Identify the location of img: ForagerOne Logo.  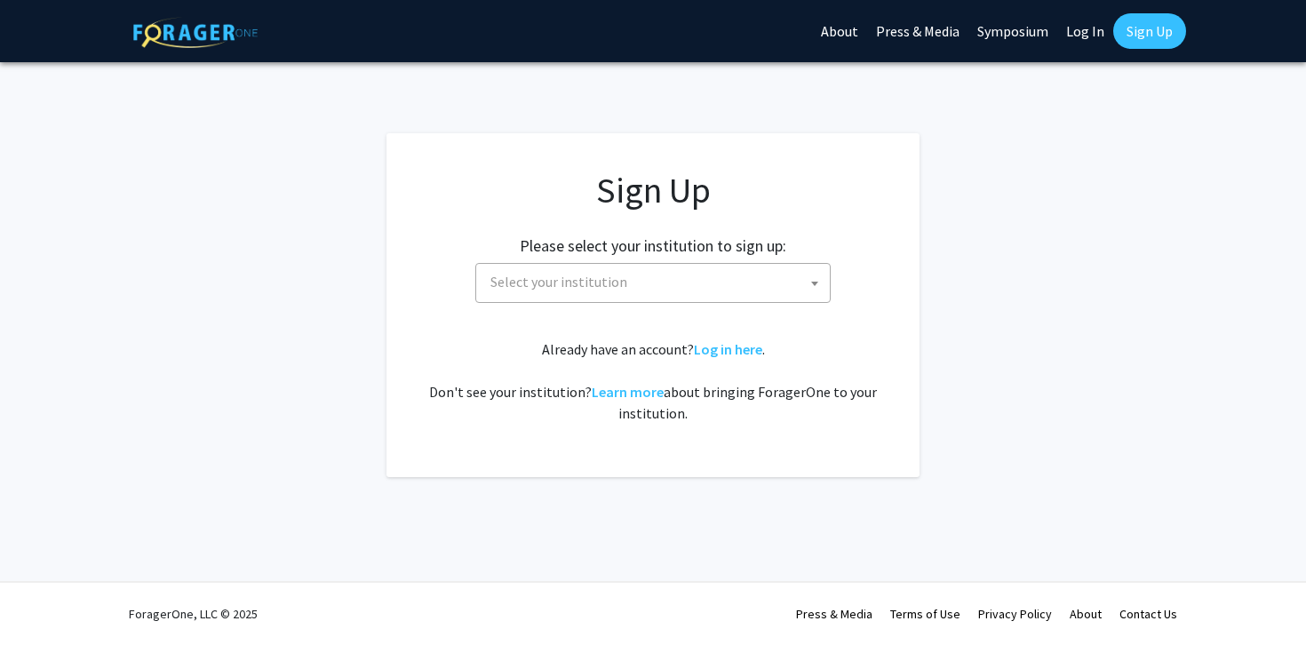
(195, 32).